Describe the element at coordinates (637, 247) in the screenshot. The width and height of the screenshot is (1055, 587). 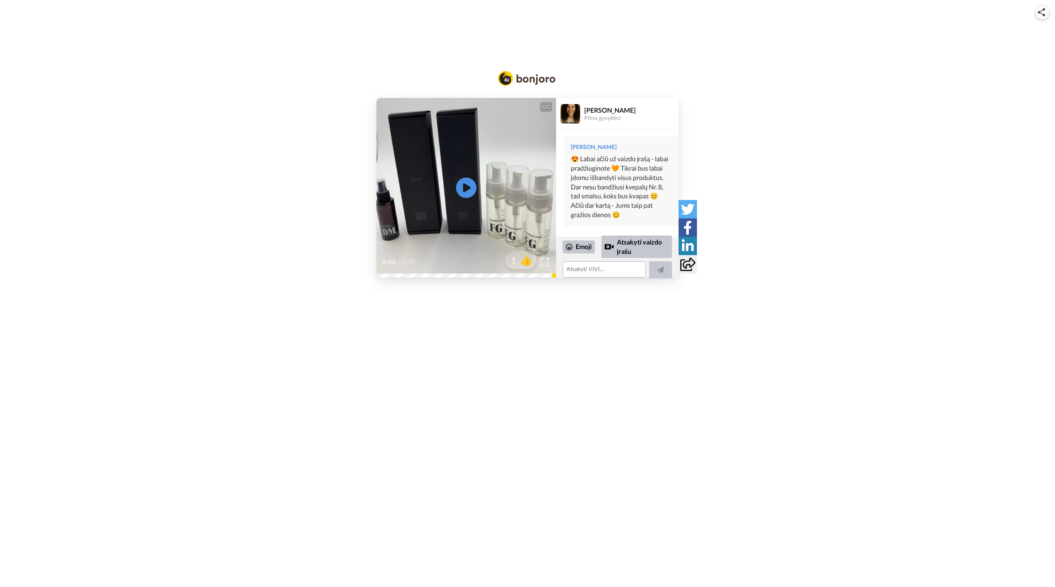
I see `div: Atsakyti vaizdo įrašu` at that location.